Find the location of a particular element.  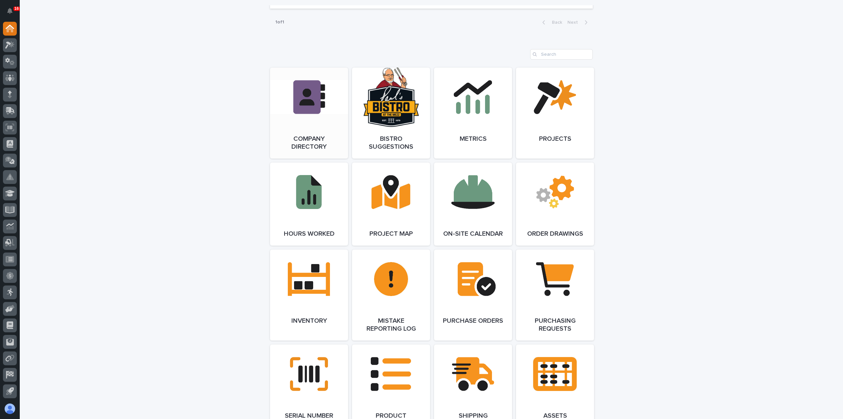

a: Purchasing Requests is located at coordinates (555, 295).